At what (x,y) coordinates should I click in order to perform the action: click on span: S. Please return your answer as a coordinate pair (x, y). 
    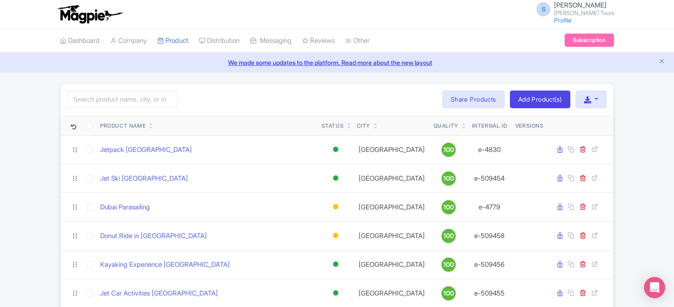
    Looking at the image, I should click on (544, 9).